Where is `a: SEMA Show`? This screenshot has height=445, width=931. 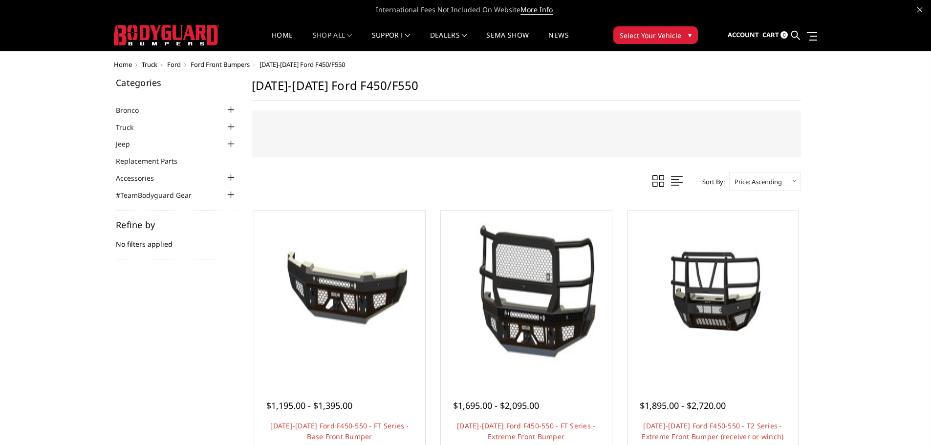
a: SEMA Show is located at coordinates (507, 41).